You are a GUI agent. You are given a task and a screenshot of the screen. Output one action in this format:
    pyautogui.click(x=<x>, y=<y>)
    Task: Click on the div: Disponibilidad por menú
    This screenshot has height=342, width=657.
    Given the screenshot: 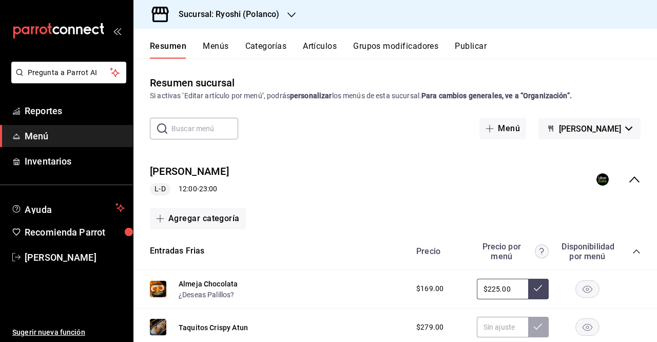 What is the action you would take?
    pyautogui.click(x=587, y=251)
    